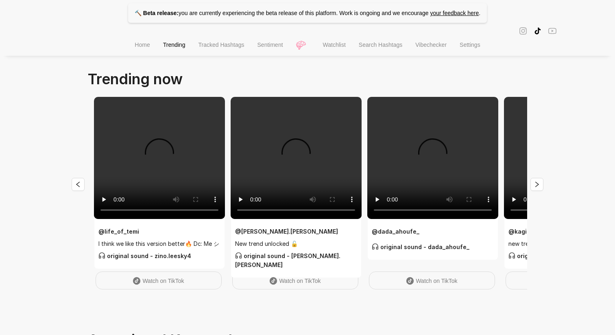  I want to click on span: Trending now, so click(135, 79).